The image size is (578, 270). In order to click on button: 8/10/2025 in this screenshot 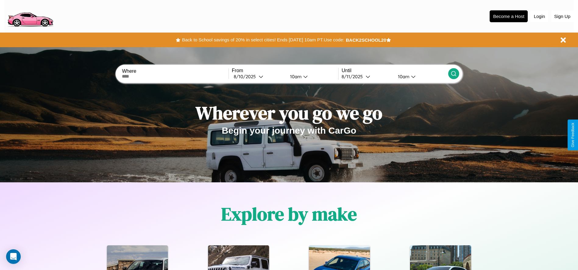, I will do `click(258, 76)`.